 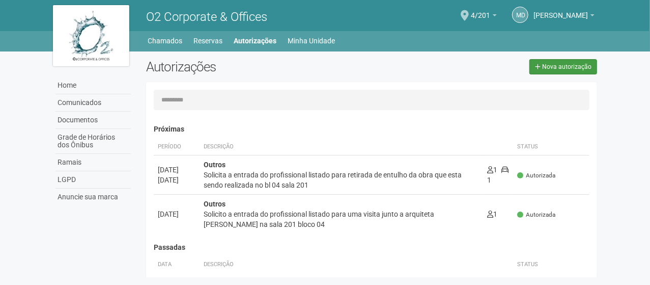 I want to click on h4: Passadas, so click(x=372, y=247).